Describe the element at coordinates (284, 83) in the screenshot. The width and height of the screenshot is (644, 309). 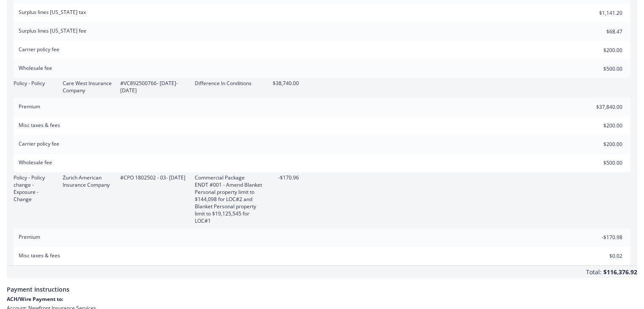
I see `div: $38,740.00` at that location.